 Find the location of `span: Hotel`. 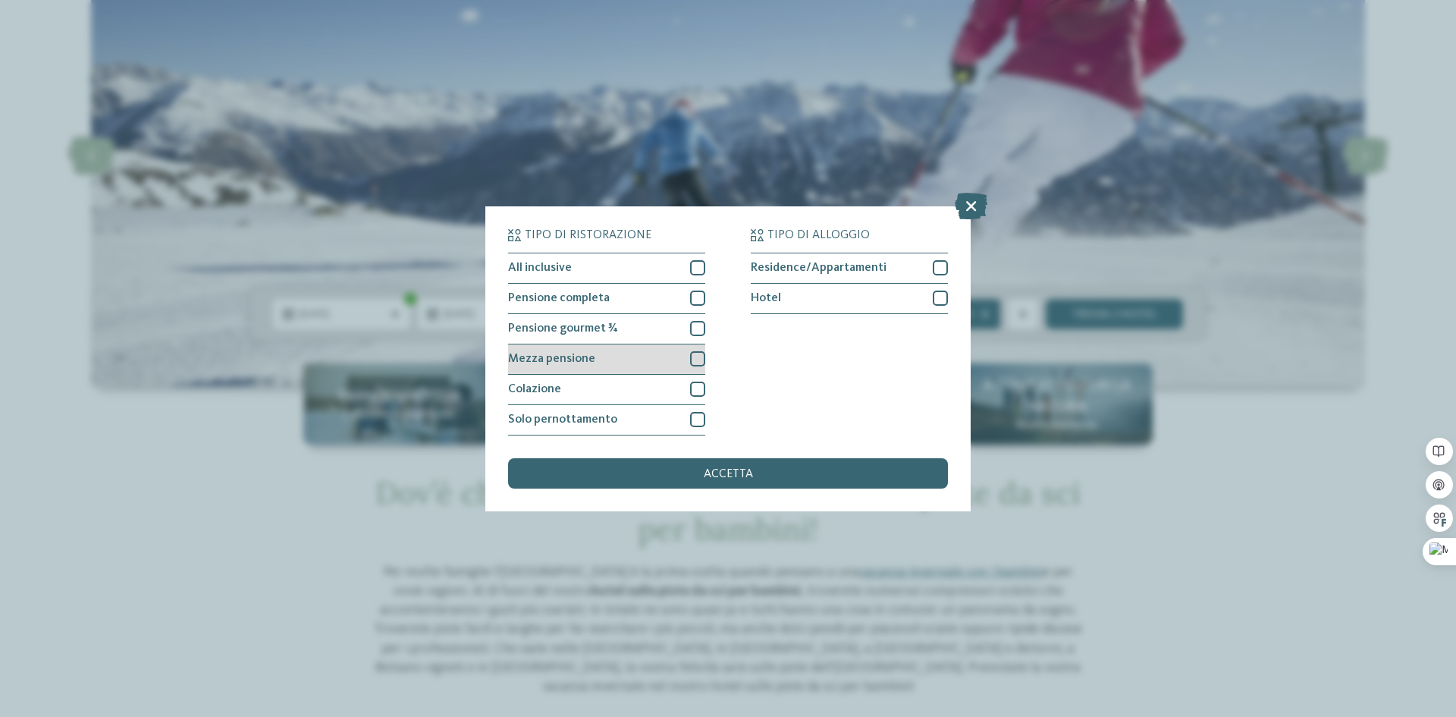

span: Hotel is located at coordinates (766, 298).